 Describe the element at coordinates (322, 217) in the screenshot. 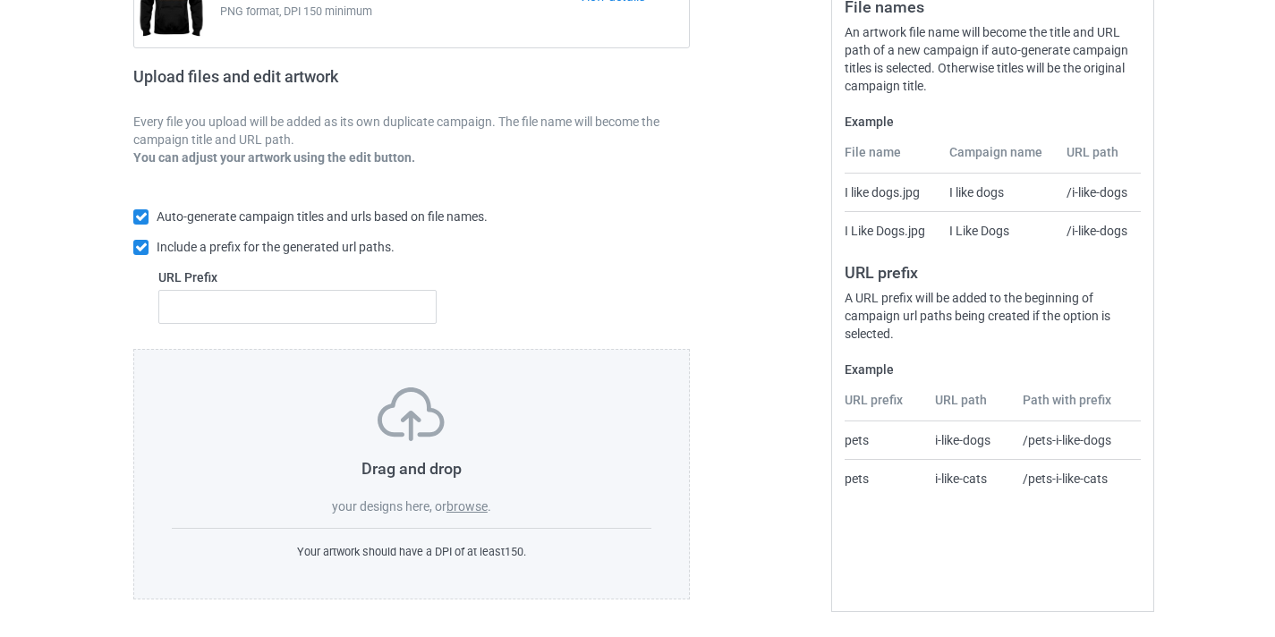

I see `span: Auto-generate campaign titles and urls based on file names.` at that location.